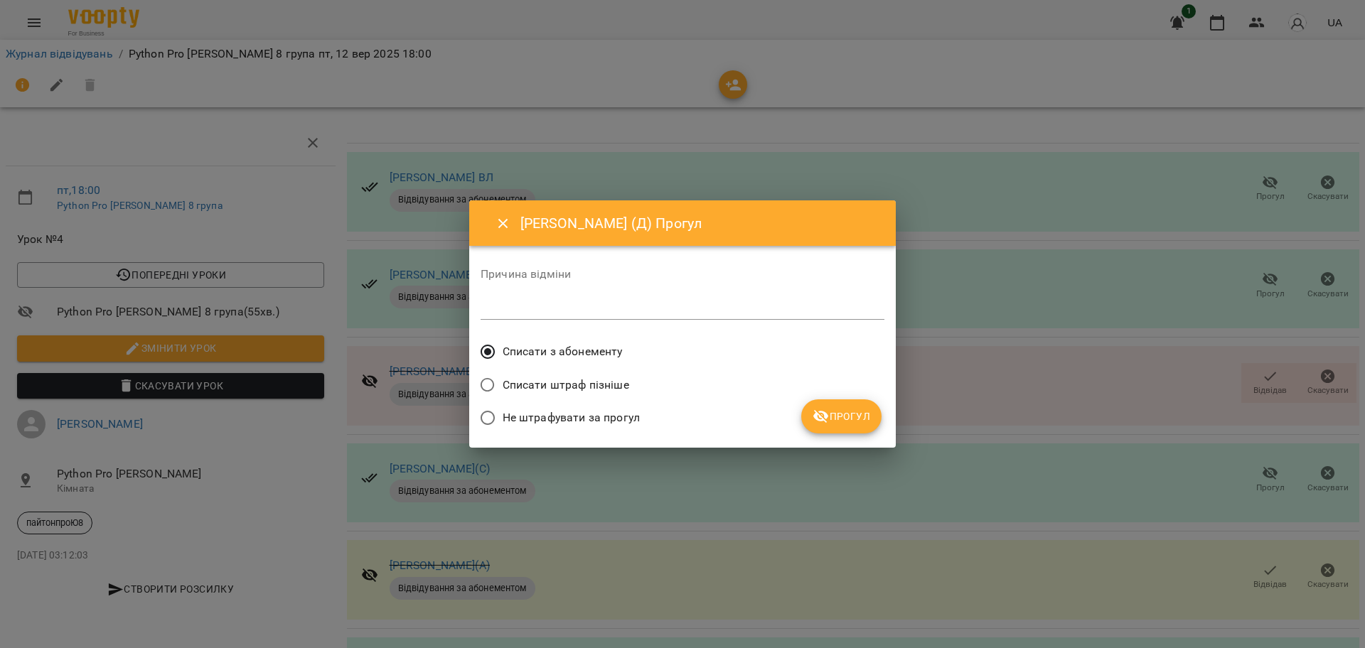 The width and height of the screenshot is (1365, 648). I want to click on span: Прогул, so click(841, 417).